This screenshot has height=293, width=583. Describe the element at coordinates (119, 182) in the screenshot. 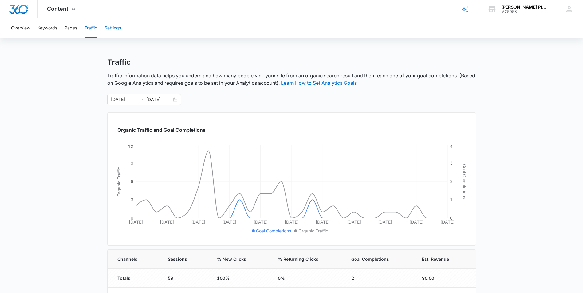

I see `tspan: Organic Traffic` at that location.